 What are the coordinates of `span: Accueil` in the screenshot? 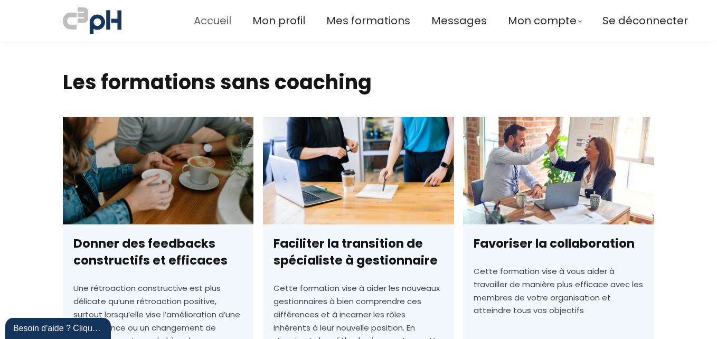 It's located at (212, 21).